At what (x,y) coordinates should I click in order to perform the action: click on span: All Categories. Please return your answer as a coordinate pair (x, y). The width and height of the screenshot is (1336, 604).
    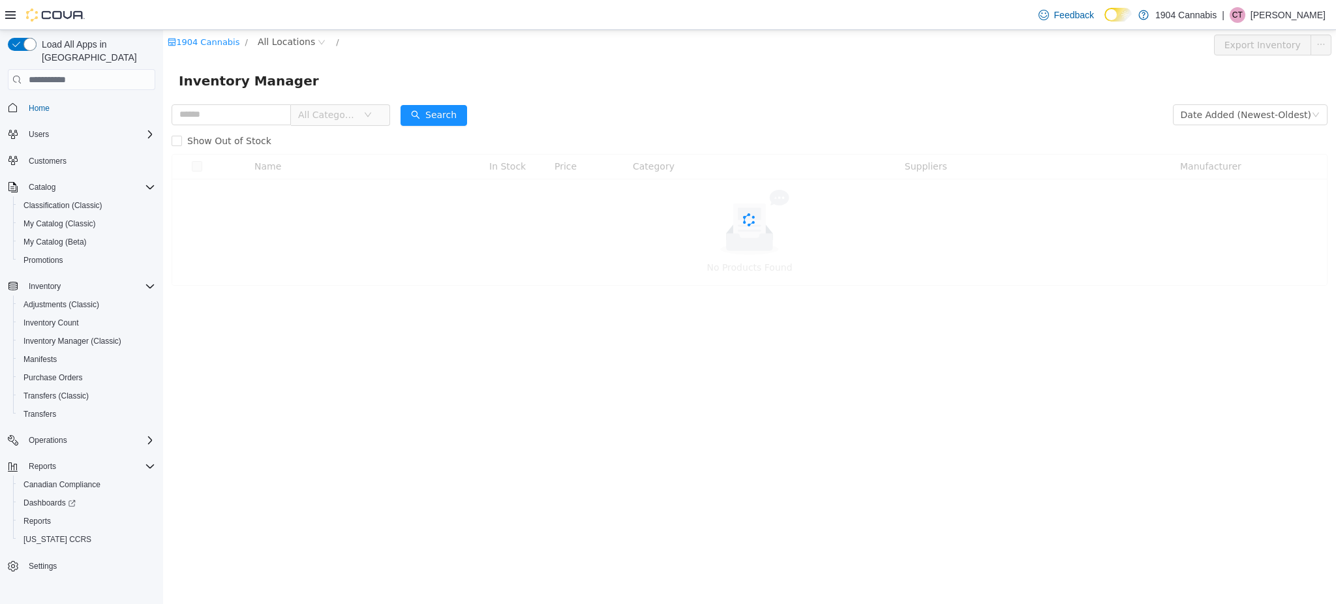
    Looking at the image, I should click on (164, 85).